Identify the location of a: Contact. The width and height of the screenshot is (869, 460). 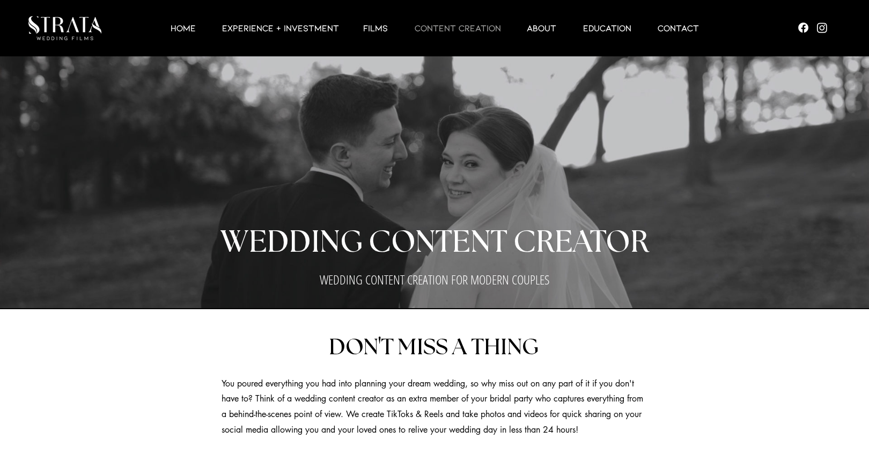
(678, 28).